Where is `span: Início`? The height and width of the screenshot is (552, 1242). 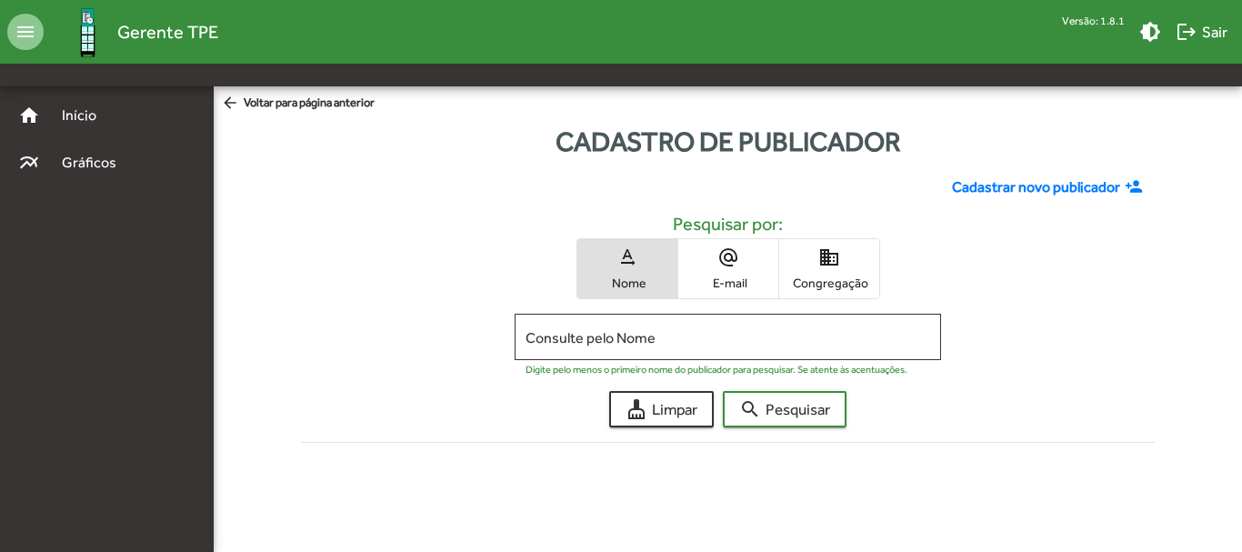
span: Início is located at coordinates (86, 115).